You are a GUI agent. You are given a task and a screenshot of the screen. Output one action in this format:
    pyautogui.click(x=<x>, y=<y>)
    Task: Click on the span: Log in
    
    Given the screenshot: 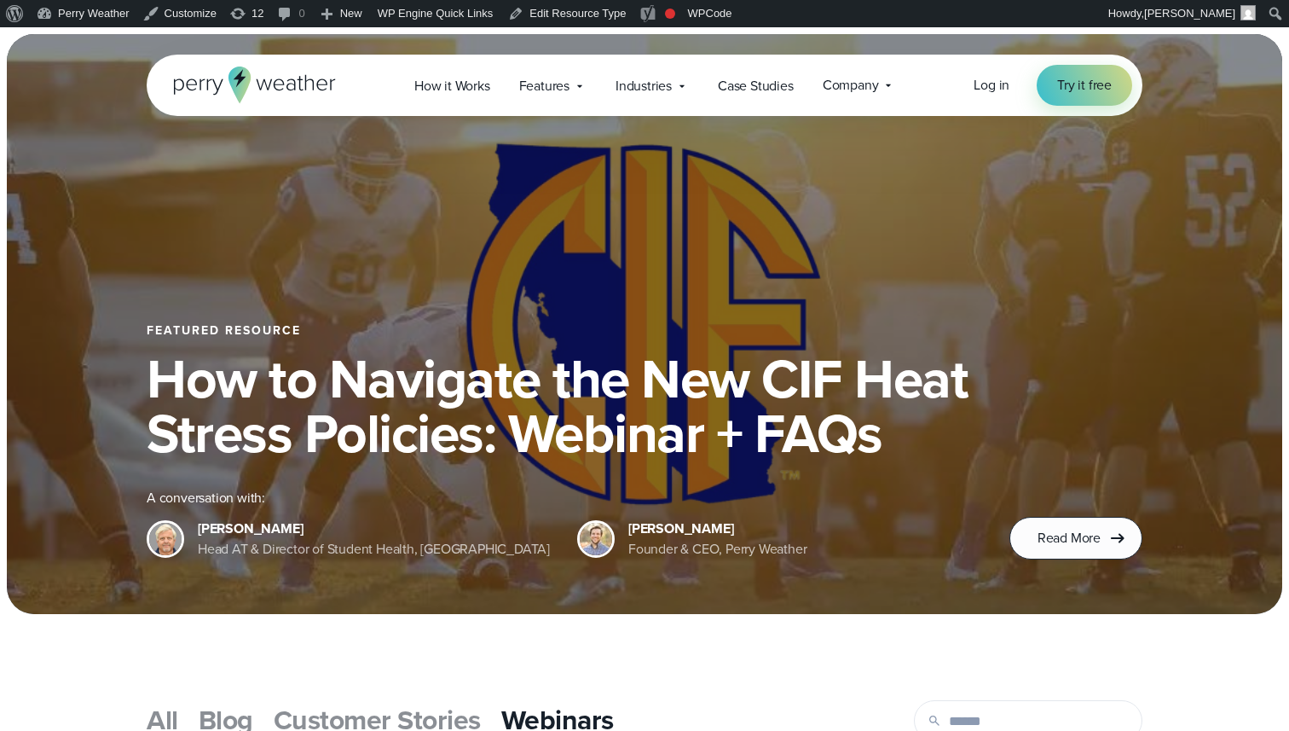 What is the action you would take?
    pyautogui.click(x=992, y=84)
    